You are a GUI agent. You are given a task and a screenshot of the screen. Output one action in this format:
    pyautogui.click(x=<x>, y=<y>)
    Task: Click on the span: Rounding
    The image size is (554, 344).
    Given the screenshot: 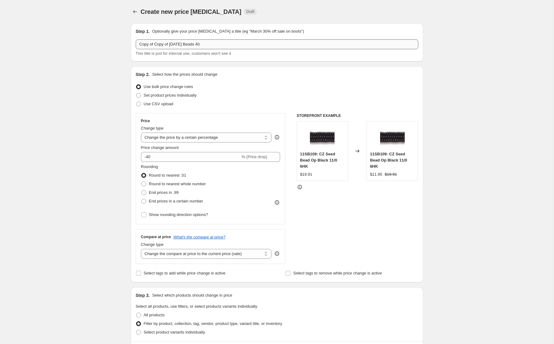 What is the action you would take?
    pyautogui.click(x=149, y=166)
    